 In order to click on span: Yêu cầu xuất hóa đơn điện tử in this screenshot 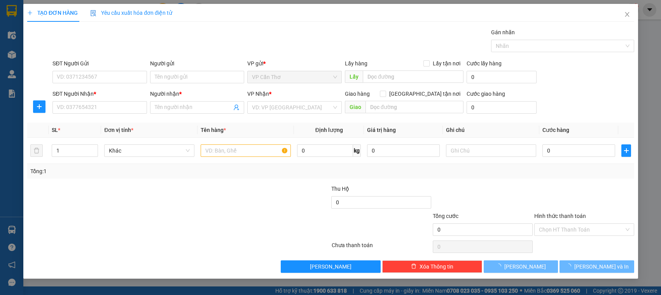, I will do `click(131, 13)`.